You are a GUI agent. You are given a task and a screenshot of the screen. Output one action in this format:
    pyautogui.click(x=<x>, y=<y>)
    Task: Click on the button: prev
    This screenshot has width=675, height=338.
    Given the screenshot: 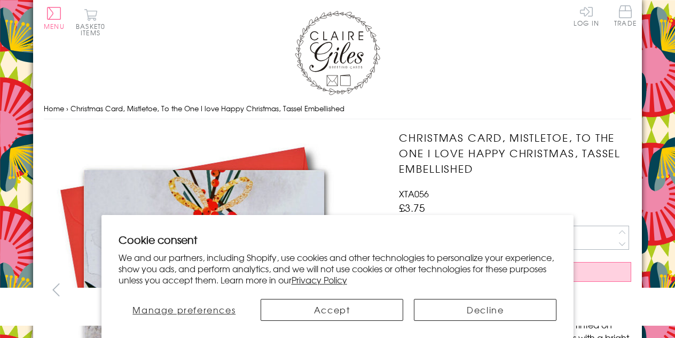 What is the action you would take?
    pyautogui.click(x=56, y=289)
    